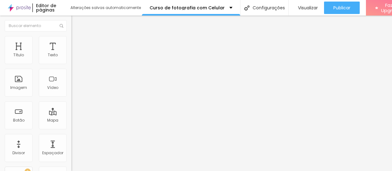 The image size is (392, 171). I want to click on div: Imagem, so click(19, 88).